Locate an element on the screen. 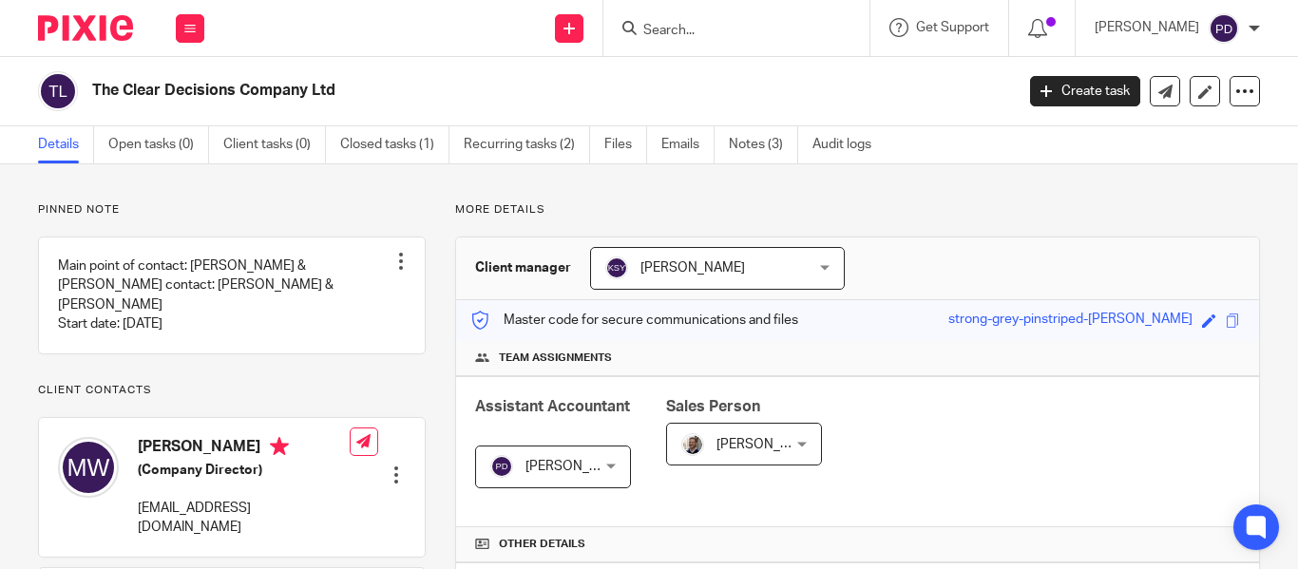  i: Primary is located at coordinates (279, 447).